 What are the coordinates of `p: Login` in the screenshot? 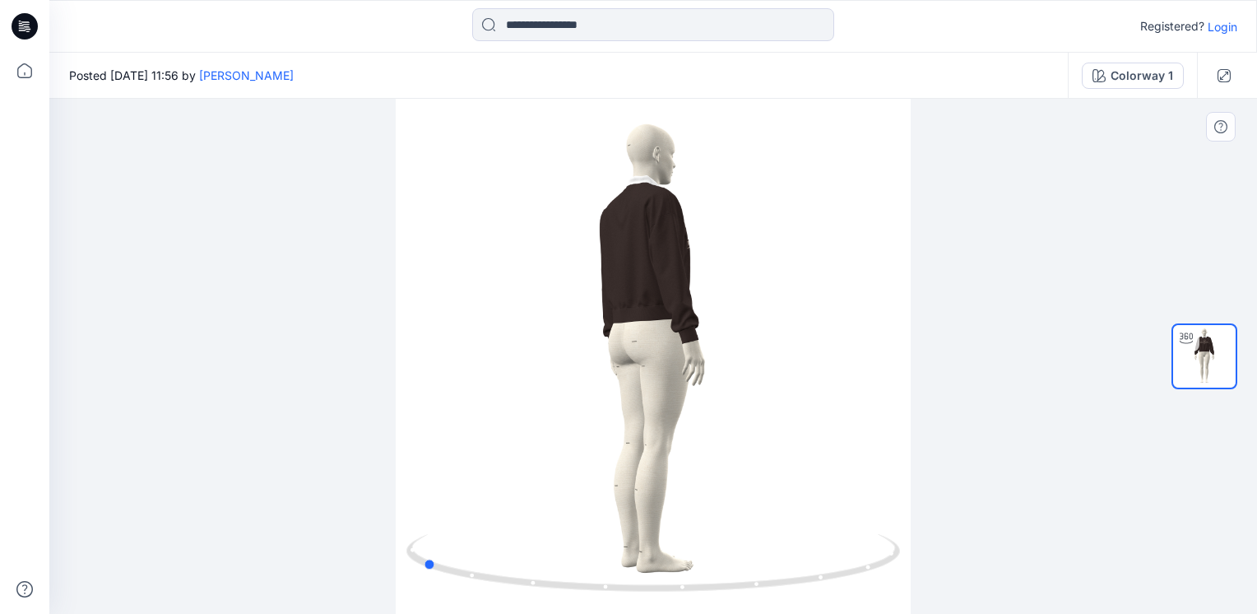 It's located at (1222, 26).